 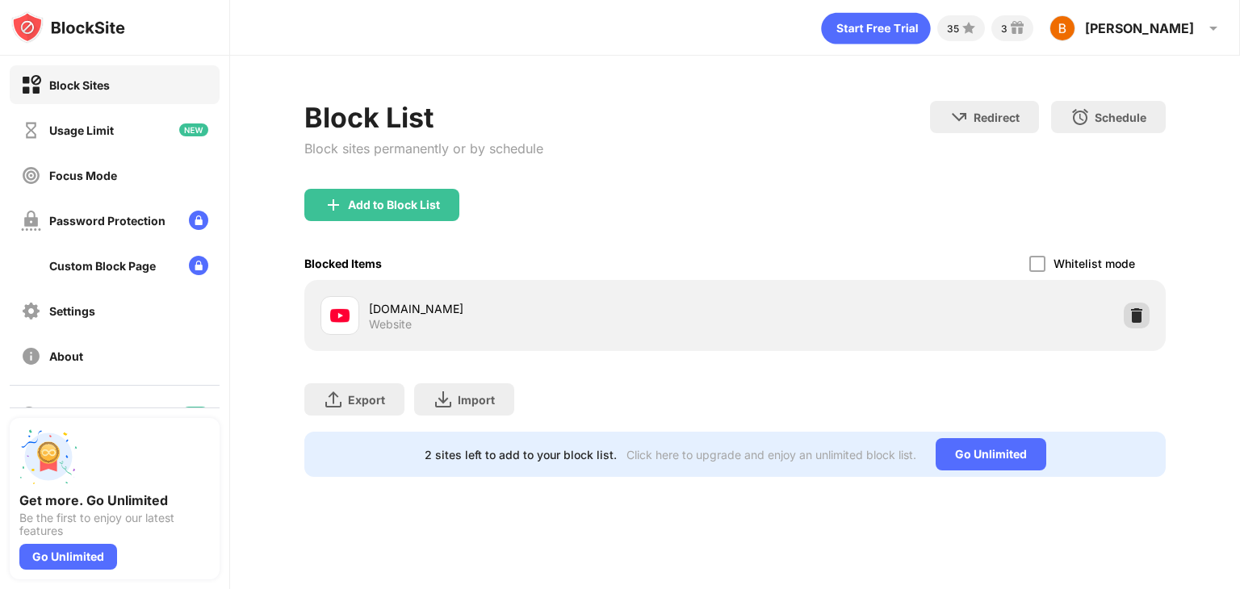 I want to click on div: Export, so click(x=366, y=400).